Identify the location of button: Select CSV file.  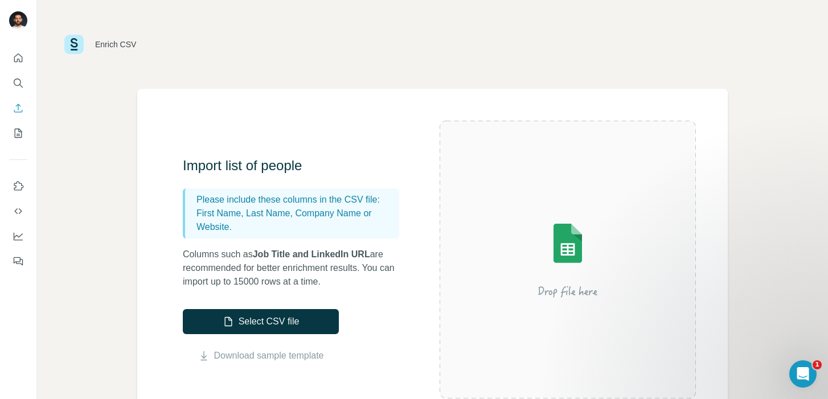
(261, 322).